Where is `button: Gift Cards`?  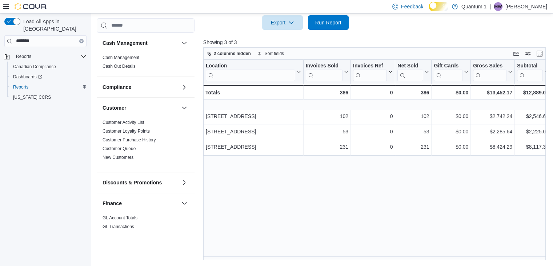
button: Gift Cards is located at coordinates (451, 71).